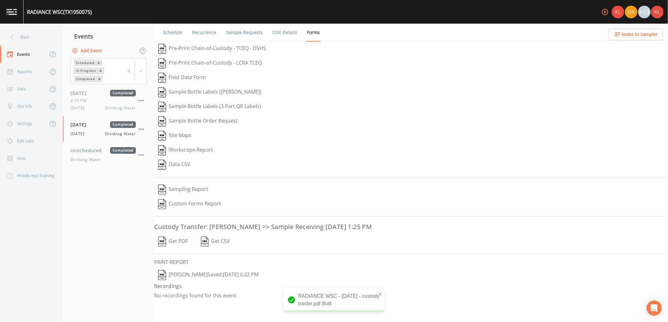  I want to click on button: Sample Bottle Order Request, so click(198, 121).